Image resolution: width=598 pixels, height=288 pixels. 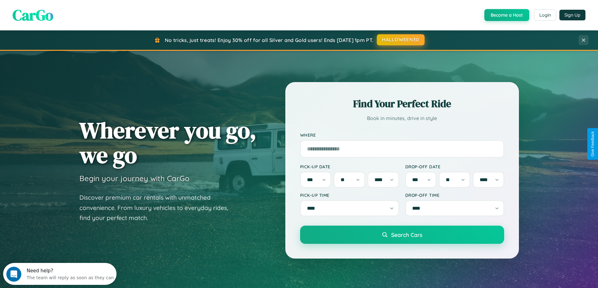 I want to click on div: Need help?, so click(x=67, y=8).